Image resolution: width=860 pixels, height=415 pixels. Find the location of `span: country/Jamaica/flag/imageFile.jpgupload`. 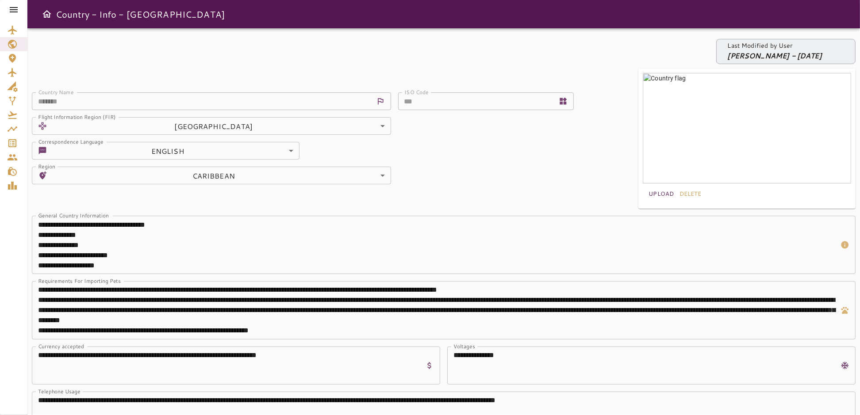

span: country/Jamaica/flag/imageFile.jpgupload is located at coordinates (661, 194).